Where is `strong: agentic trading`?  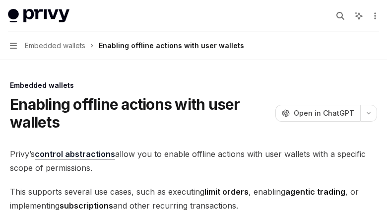 strong: agentic trading is located at coordinates (315, 192).